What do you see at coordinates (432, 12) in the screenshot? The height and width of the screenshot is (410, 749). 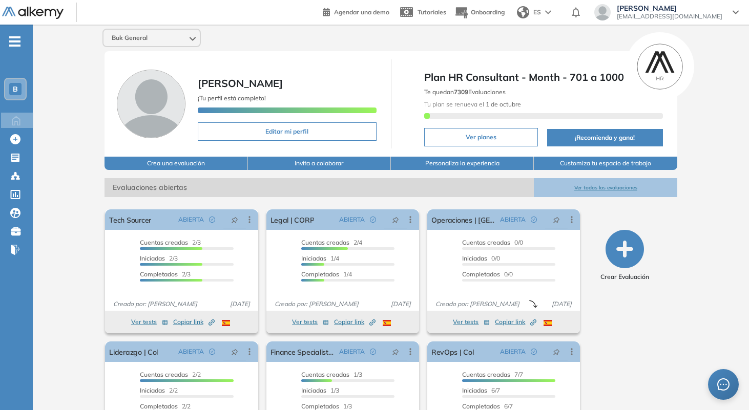 I see `span: Tutoriales` at bounding box center [432, 12].